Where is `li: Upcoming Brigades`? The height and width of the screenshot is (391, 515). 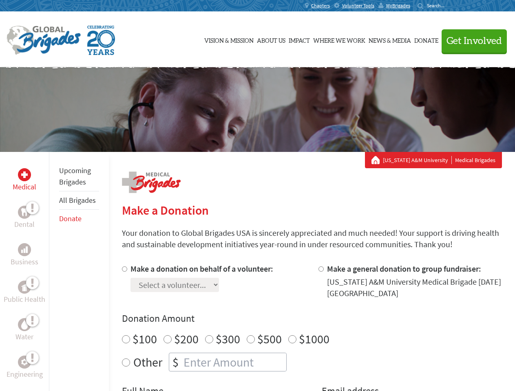
li: Upcoming Brigades is located at coordinates (79, 176).